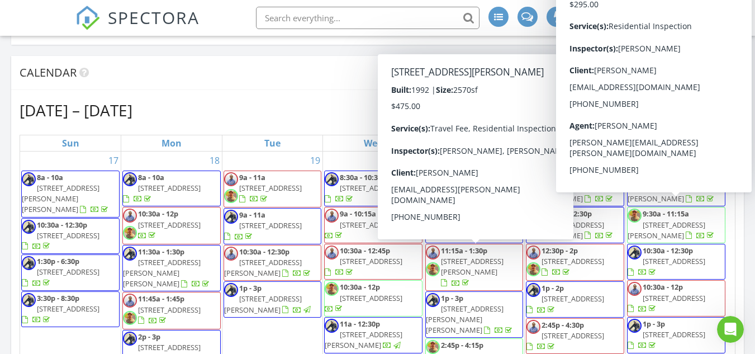 The width and height of the screenshot is (755, 354). What do you see at coordinates (112, 122) in the screenshot?
I see `div: Support says…` at bounding box center [112, 122].